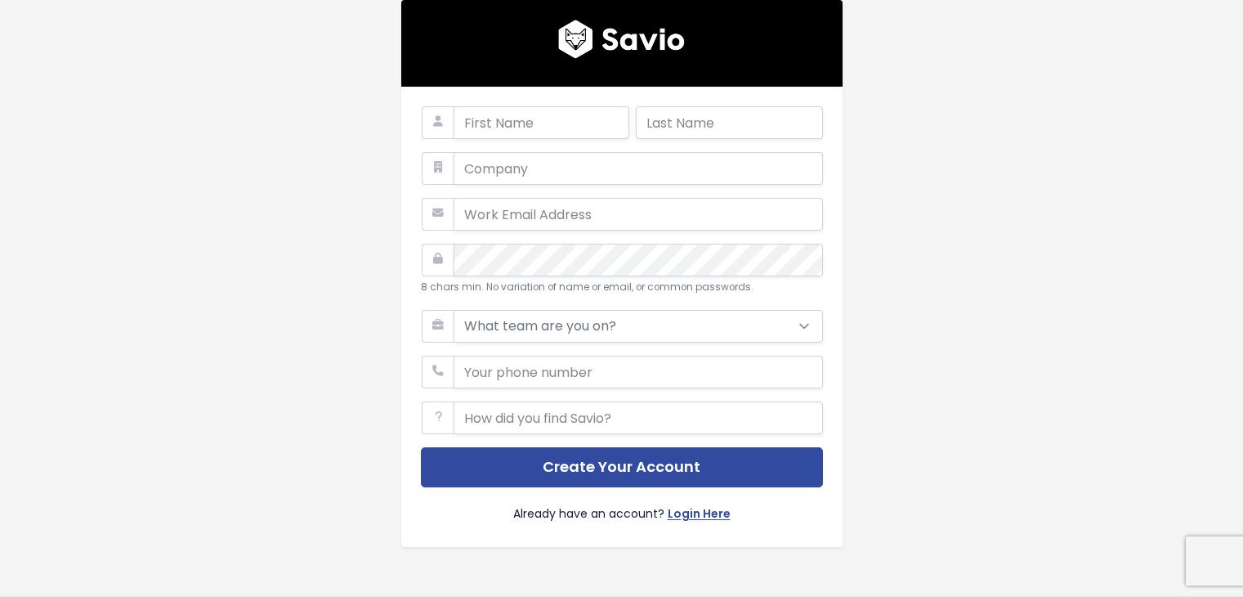 The height and width of the screenshot is (597, 1243). Describe the element at coordinates (638, 372) in the screenshot. I see `input: Your phone number` at that location.